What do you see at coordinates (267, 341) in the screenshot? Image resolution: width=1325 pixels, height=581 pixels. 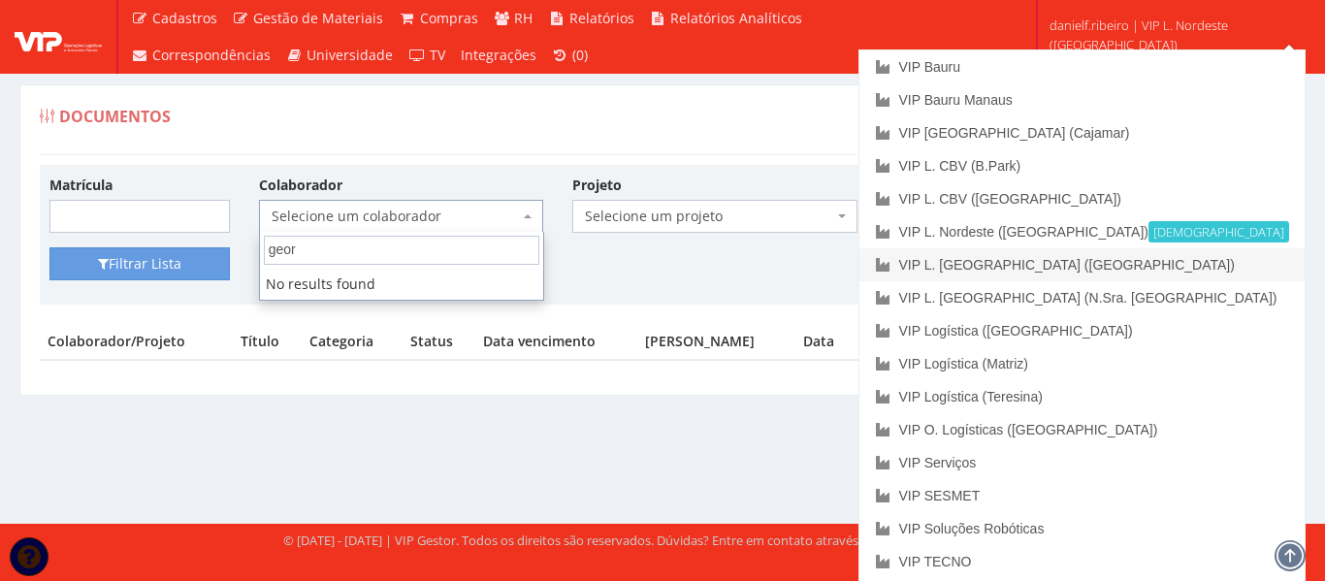 I see `th: Título` at bounding box center [267, 341].